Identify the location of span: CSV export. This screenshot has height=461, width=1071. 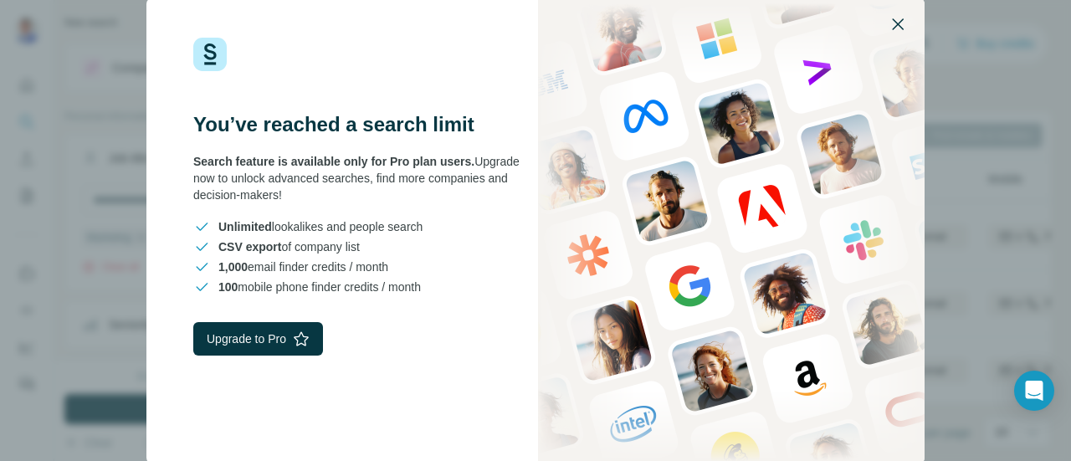
(249, 247).